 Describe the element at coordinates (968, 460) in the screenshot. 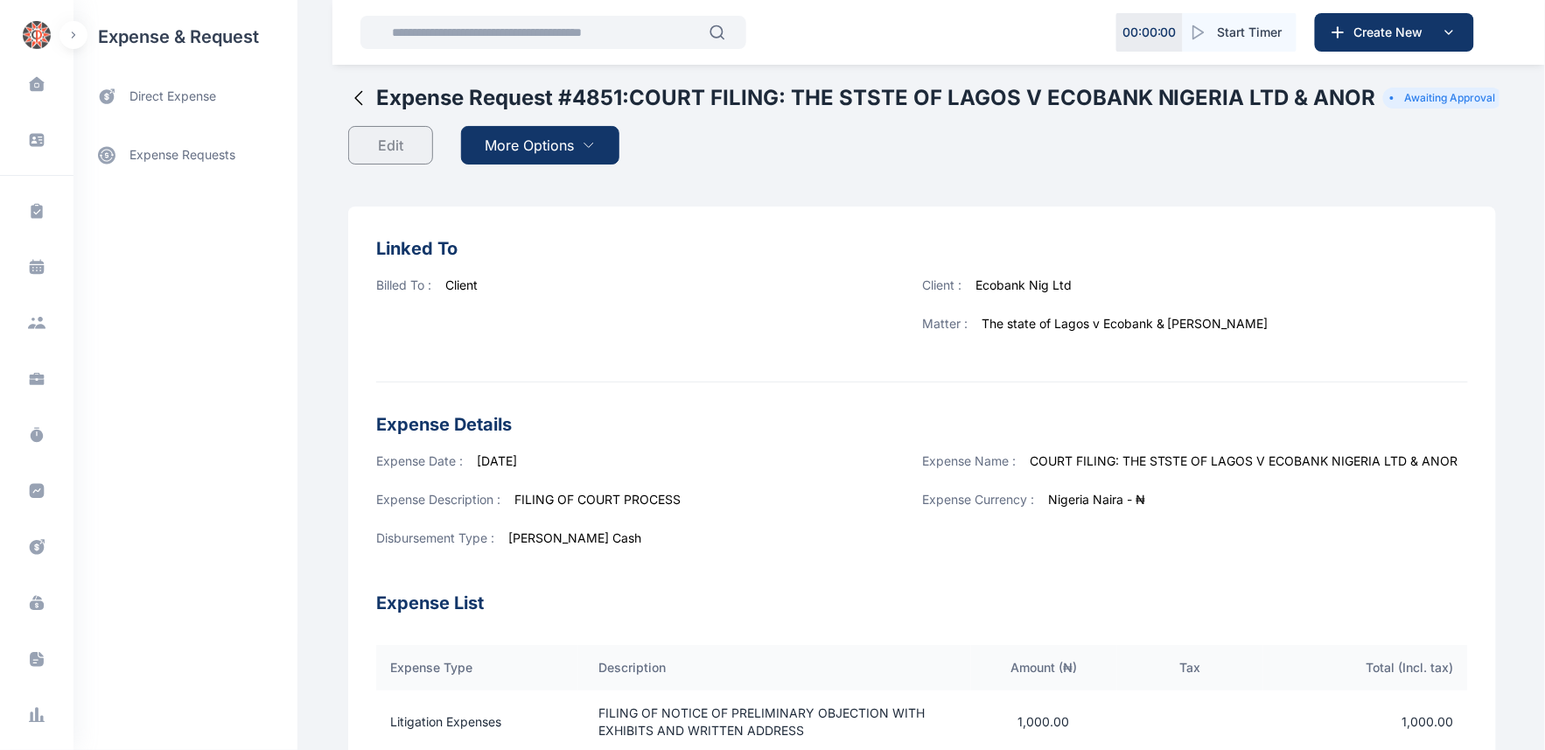

I see `span: Expense Name :` at that location.